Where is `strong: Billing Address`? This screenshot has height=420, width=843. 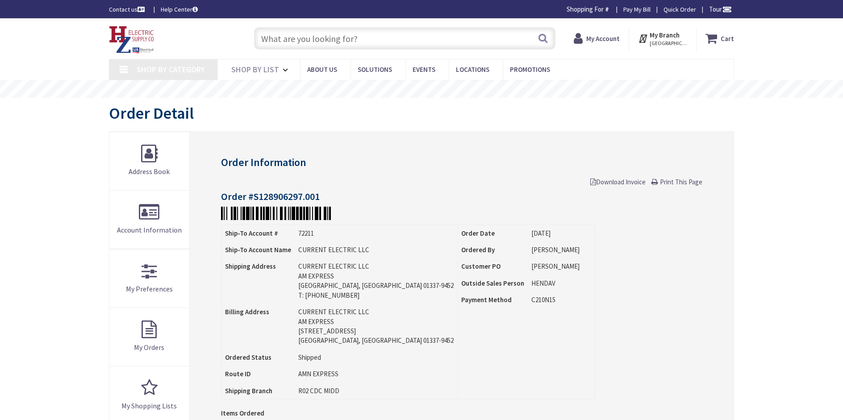 strong: Billing Address is located at coordinates (247, 312).